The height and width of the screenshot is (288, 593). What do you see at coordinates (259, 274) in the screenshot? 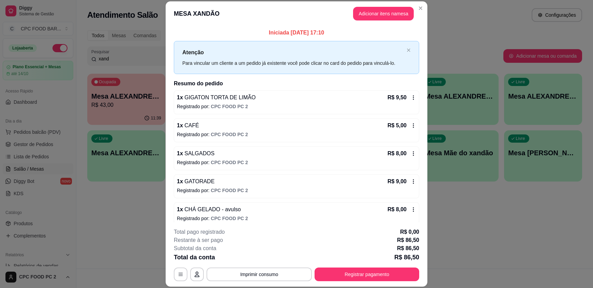
I see `button: Imprimir consumo` at bounding box center [259, 274].